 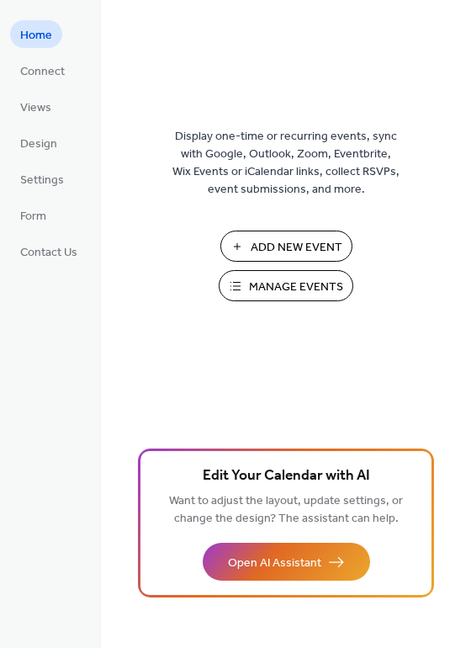 I want to click on a: Home, so click(x=36, y=34).